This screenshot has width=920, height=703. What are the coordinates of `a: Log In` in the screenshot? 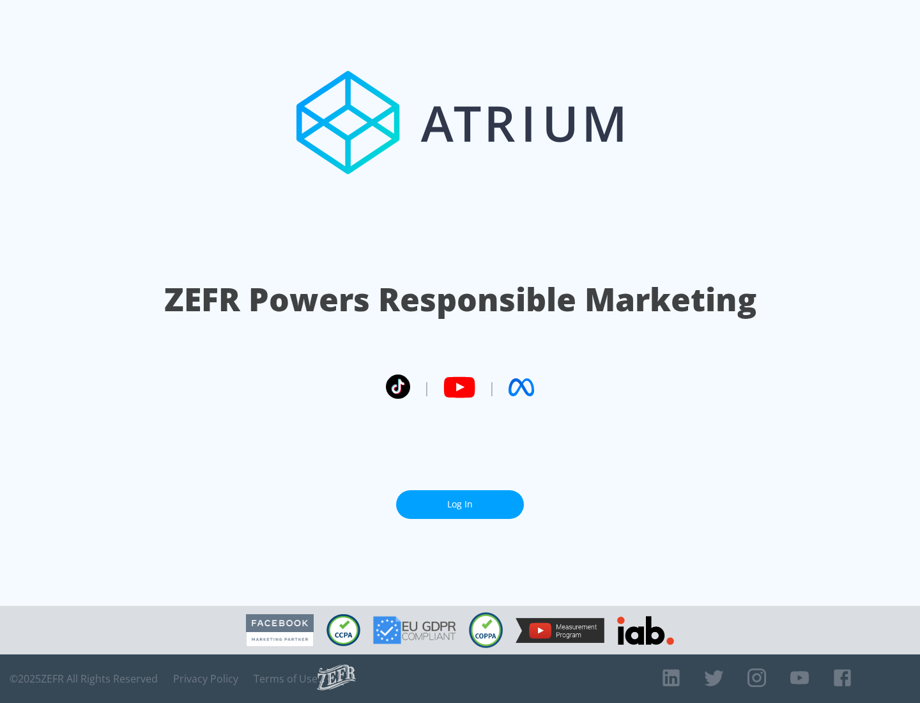 It's located at (460, 504).